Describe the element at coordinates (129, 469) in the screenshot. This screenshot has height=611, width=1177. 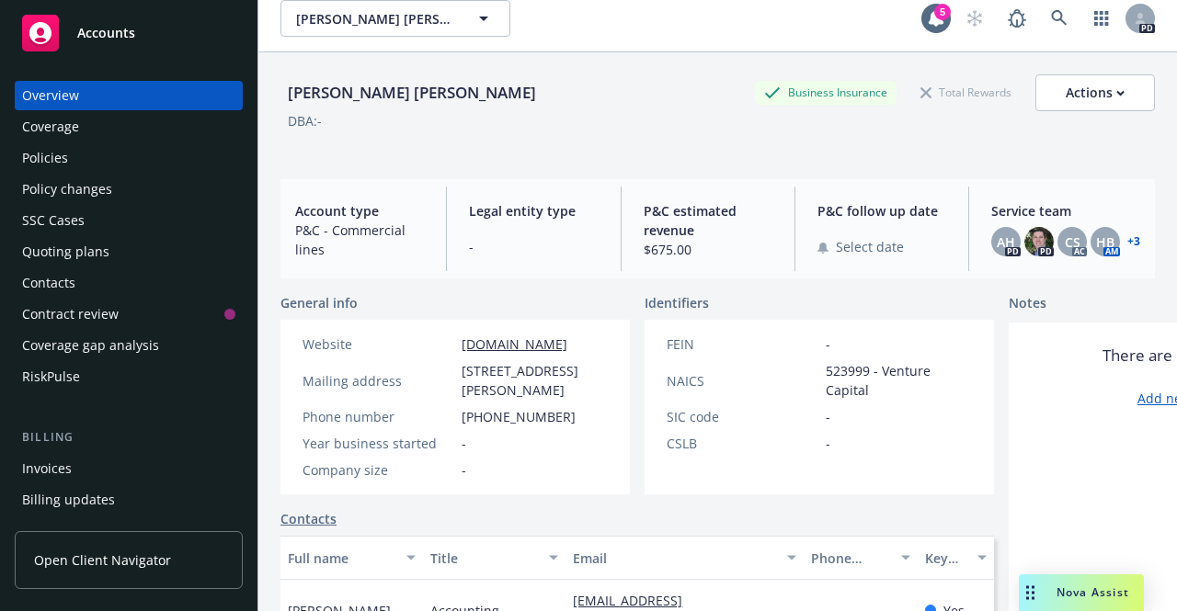
I see `a: Invoices` at that location.